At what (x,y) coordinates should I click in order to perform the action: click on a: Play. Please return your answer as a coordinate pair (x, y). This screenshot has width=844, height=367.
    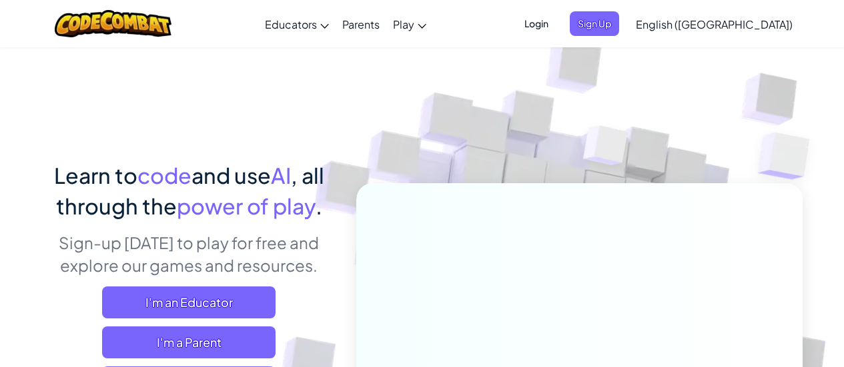
    Looking at the image, I should click on (410, 24).